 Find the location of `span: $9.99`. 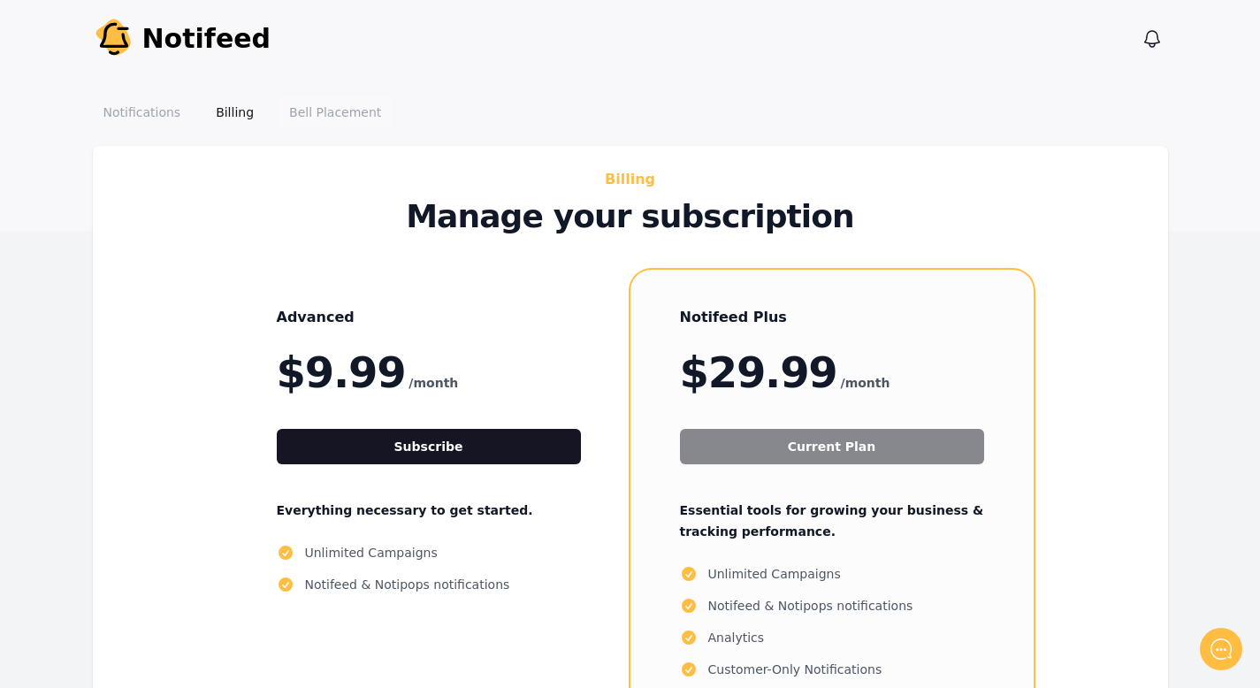

span: $9.99 is located at coordinates (341, 372).